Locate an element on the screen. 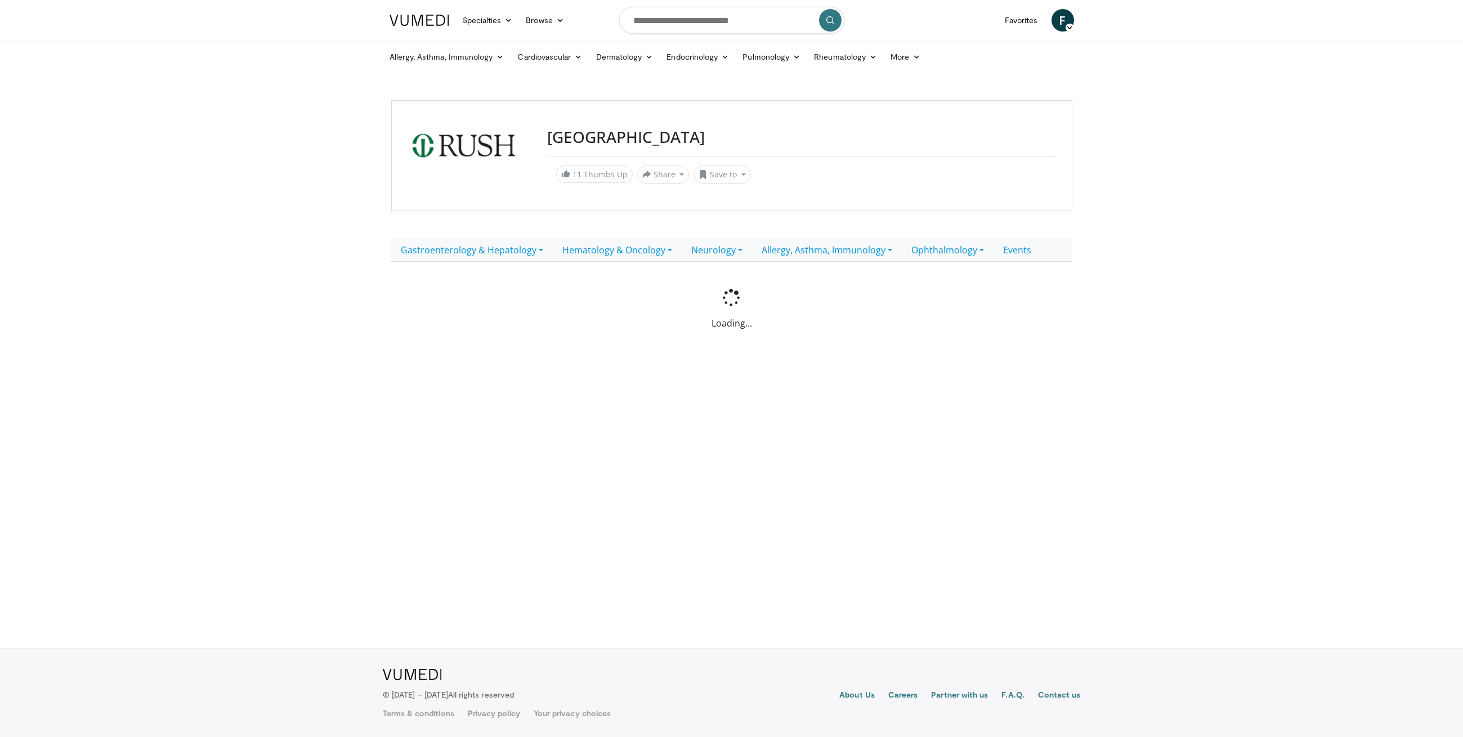  a: Ophthalmology is located at coordinates (947, 250).